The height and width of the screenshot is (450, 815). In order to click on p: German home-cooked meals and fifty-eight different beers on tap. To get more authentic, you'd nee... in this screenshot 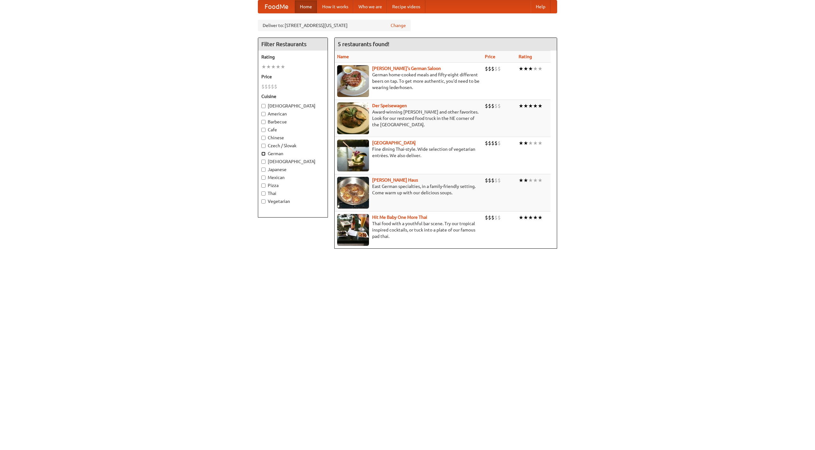, I will do `click(408, 81)`.